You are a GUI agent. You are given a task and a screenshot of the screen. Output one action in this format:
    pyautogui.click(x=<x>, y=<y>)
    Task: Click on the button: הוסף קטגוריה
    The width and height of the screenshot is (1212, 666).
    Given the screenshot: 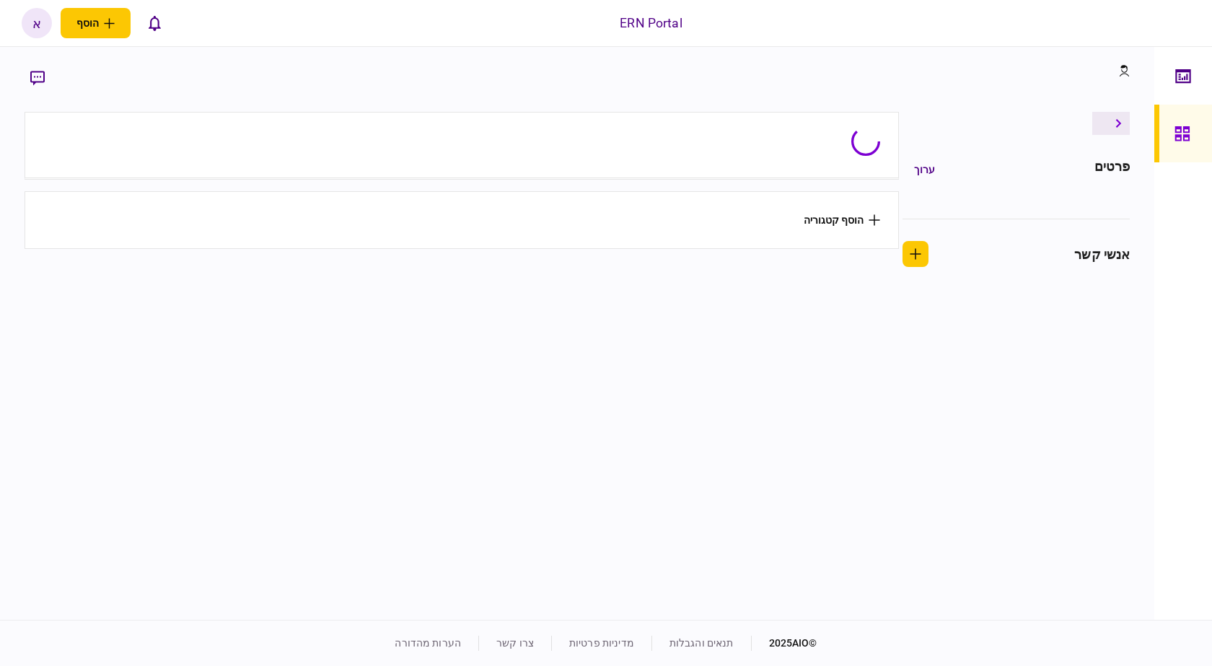 What is the action you would take?
    pyautogui.click(x=842, y=220)
    